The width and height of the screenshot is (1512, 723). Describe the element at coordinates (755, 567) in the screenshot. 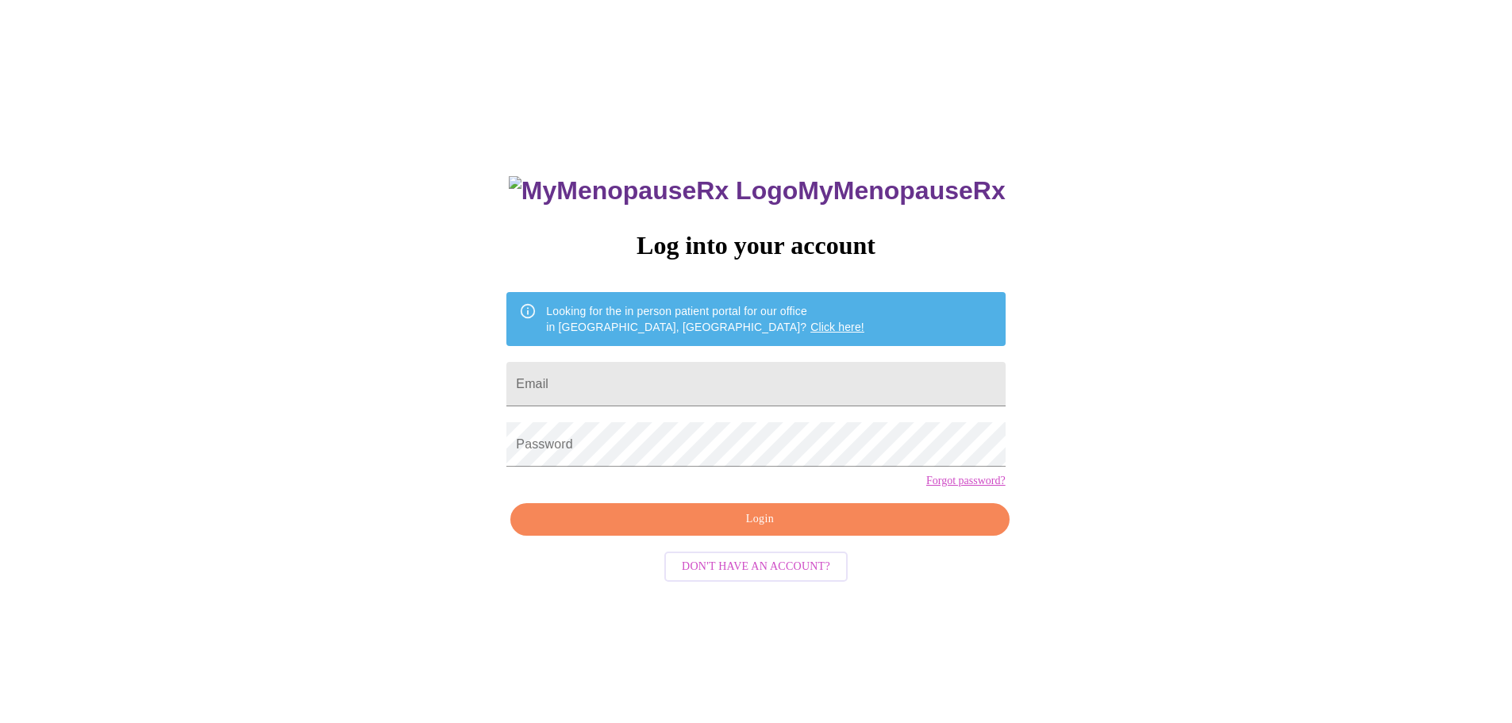

I see `button: Don't have an account?` at that location.